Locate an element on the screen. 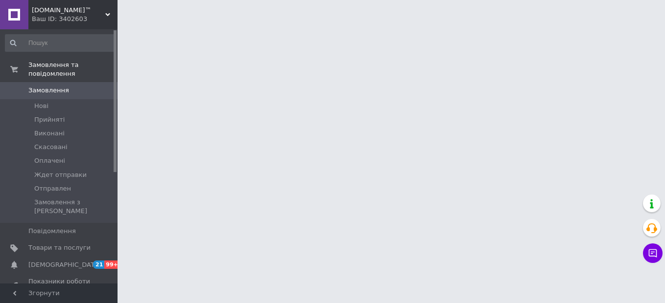 Image resolution: width=665 pixels, height=303 pixels. span: 21 is located at coordinates (98, 265).